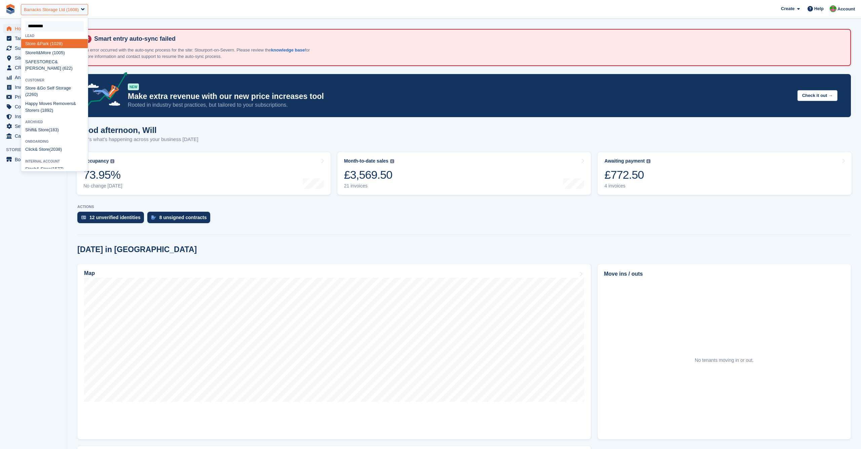 The image size is (861, 449). What do you see at coordinates (84, 217) in the screenshot?
I see `img: verify_identity-adf6edd0f0f0b5bbfe63781bf79b02c33cf7c696d77639b501bdc392416b5a36.svg` at bounding box center [84, 217].